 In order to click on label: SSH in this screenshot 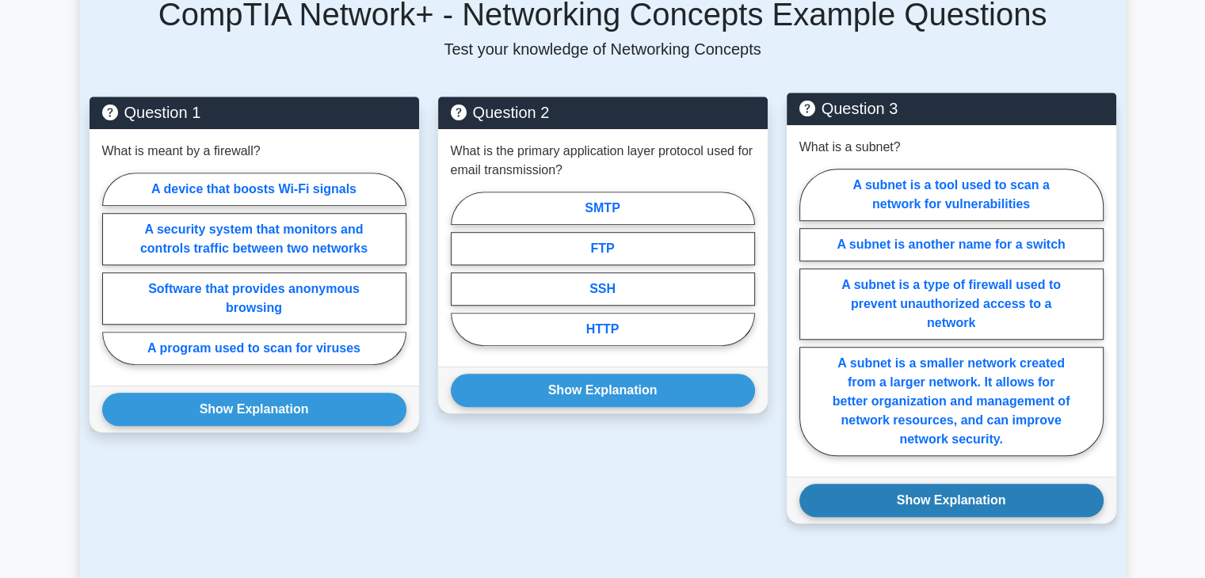, I will do `click(603, 289)`.